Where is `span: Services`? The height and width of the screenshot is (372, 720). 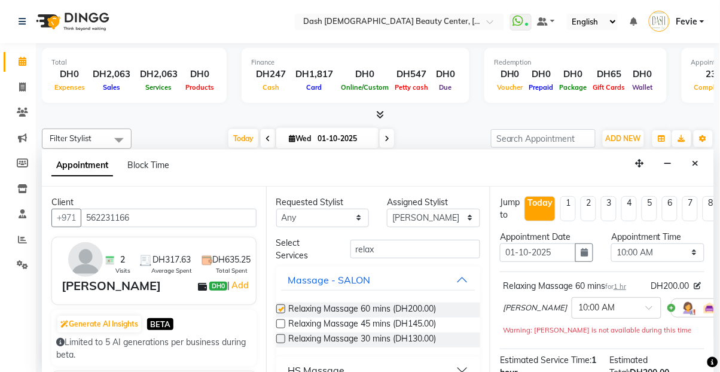
span: Services is located at coordinates (159, 87).